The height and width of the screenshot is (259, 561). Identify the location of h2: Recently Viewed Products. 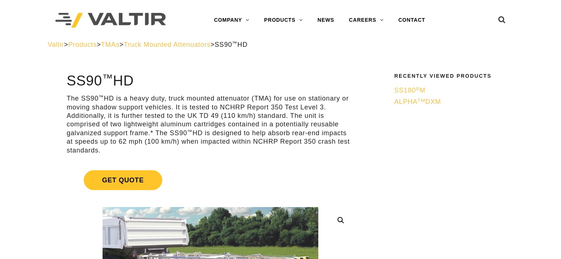
(451, 76).